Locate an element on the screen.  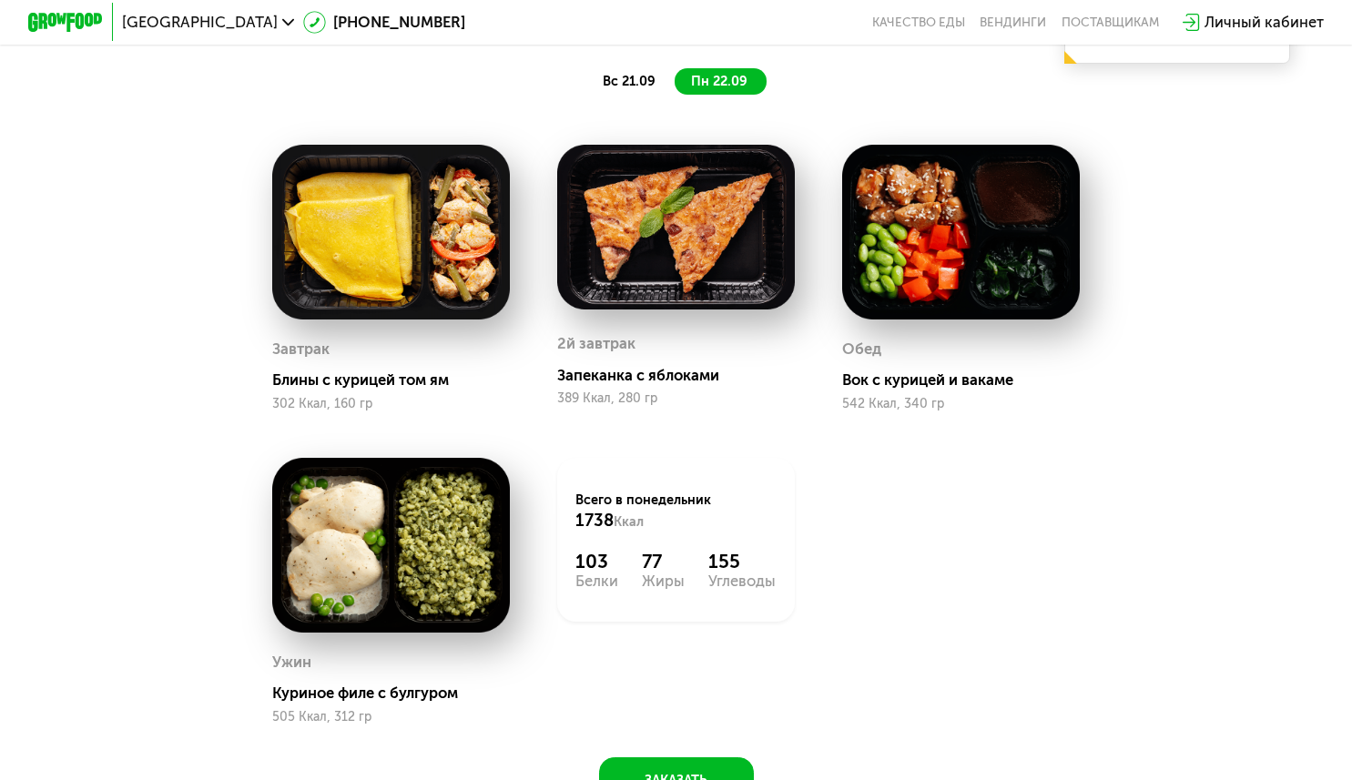
div: Блины с курицей том ям is located at coordinates (399, 380).